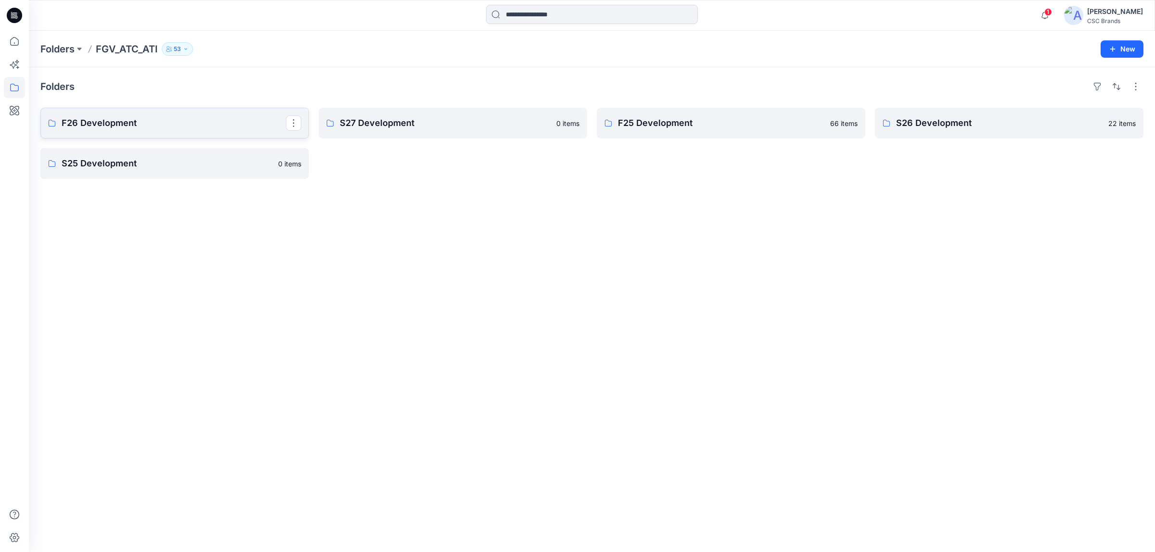 The height and width of the screenshot is (552, 1155). I want to click on p: S26 Development, so click(999, 123).